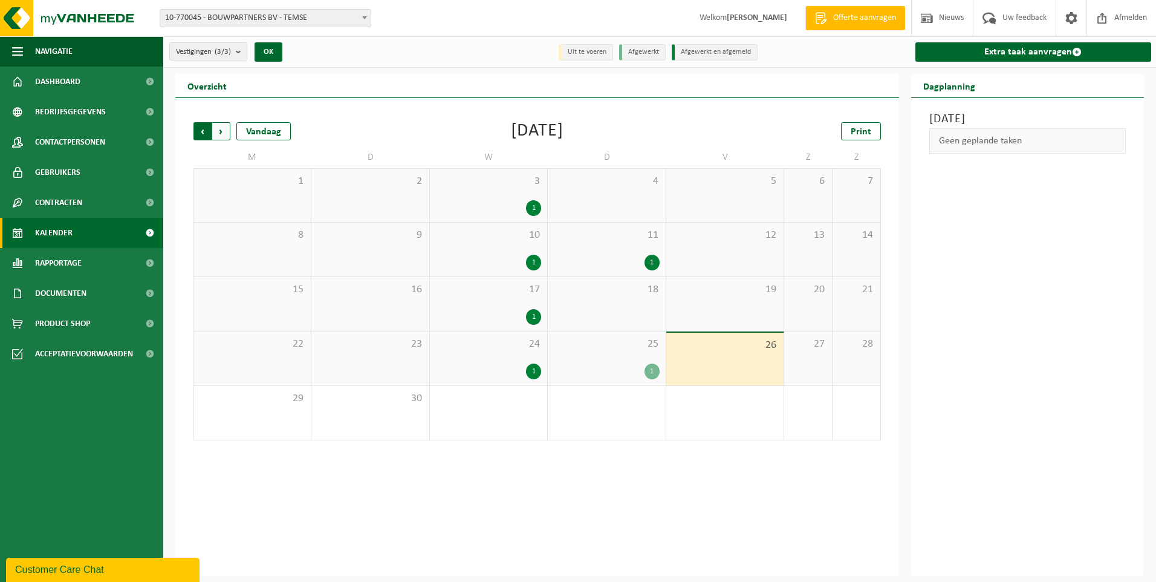 This screenshot has width=1156, height=582. I want to click on span: 3, so click(489, 181).